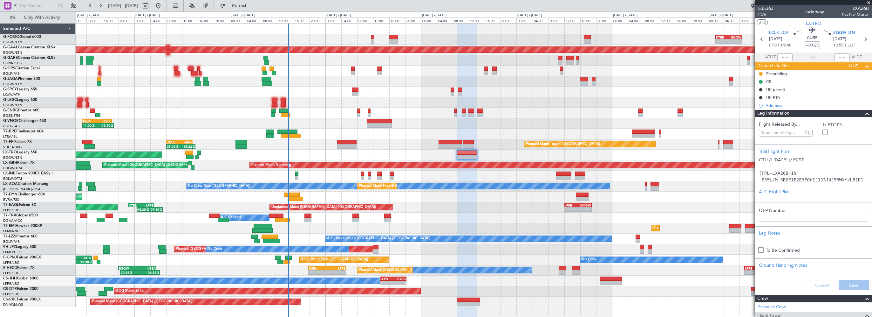 This screenshot has height=317, width=872. Describe the element at coordinates (814, 233) in the screenshot. I see `div: Leg Notes` at that location.